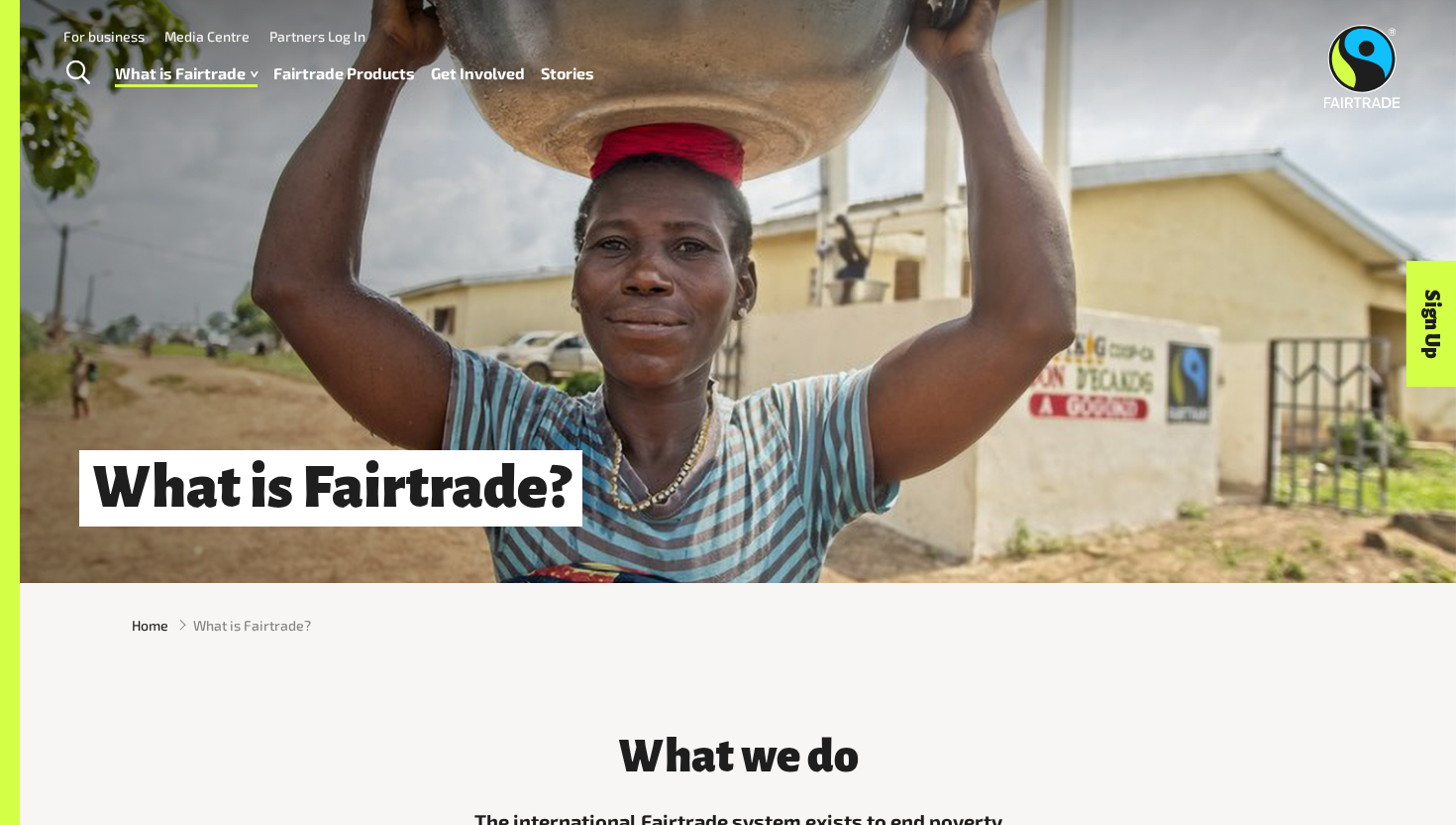  Describe the element at coordinates (331, 487) in the screenshot. I see `h1: What is Fairtrade?` at that location.